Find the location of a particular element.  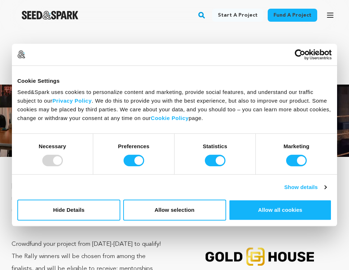

button: Hide Details is located at coordinates (69, 210).